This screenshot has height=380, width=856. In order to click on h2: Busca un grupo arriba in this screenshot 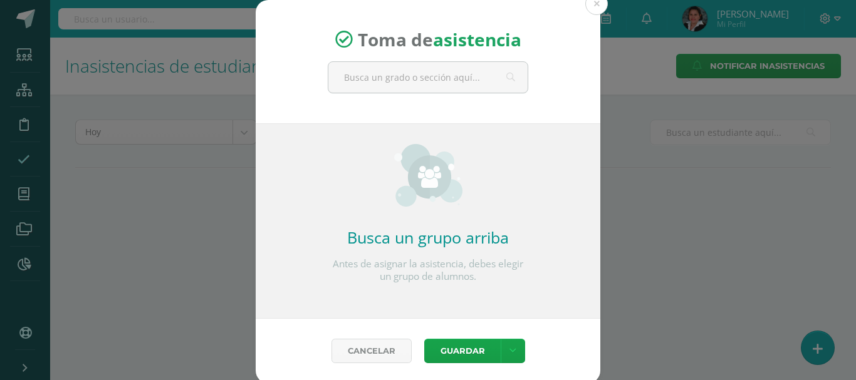, I will do `click(428, 237)`.